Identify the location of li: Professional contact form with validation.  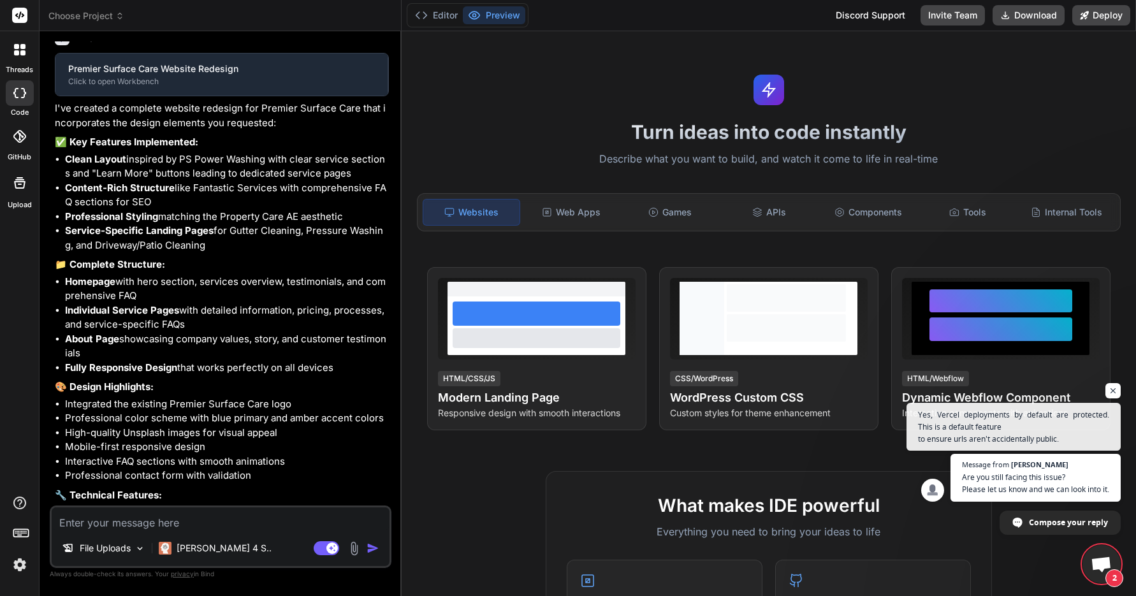
(227, 476).